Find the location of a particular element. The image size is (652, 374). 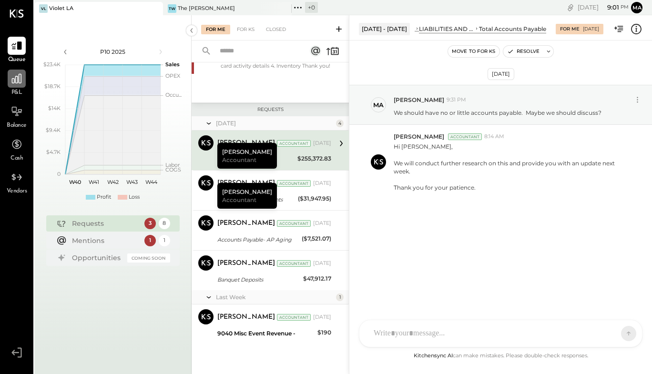

text: W43 is located at coordinates (132, 182).